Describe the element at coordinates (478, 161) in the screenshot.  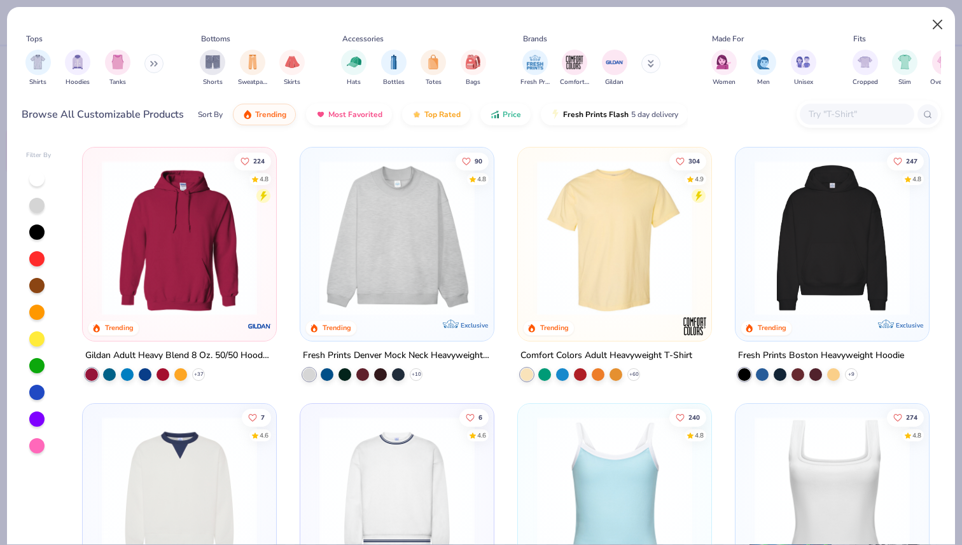
I see `span: 90` at that location.